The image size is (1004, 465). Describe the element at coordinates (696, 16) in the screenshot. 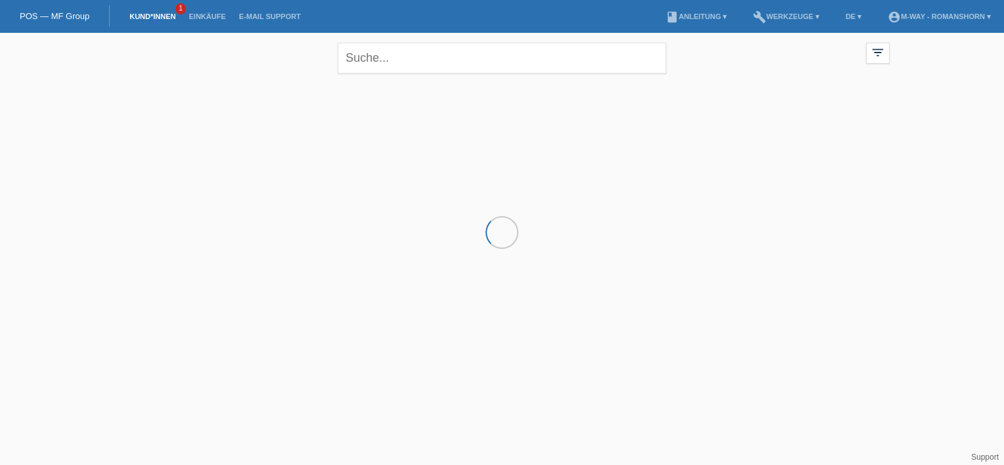

I see `a: bookAnleitung ▾` at that location.